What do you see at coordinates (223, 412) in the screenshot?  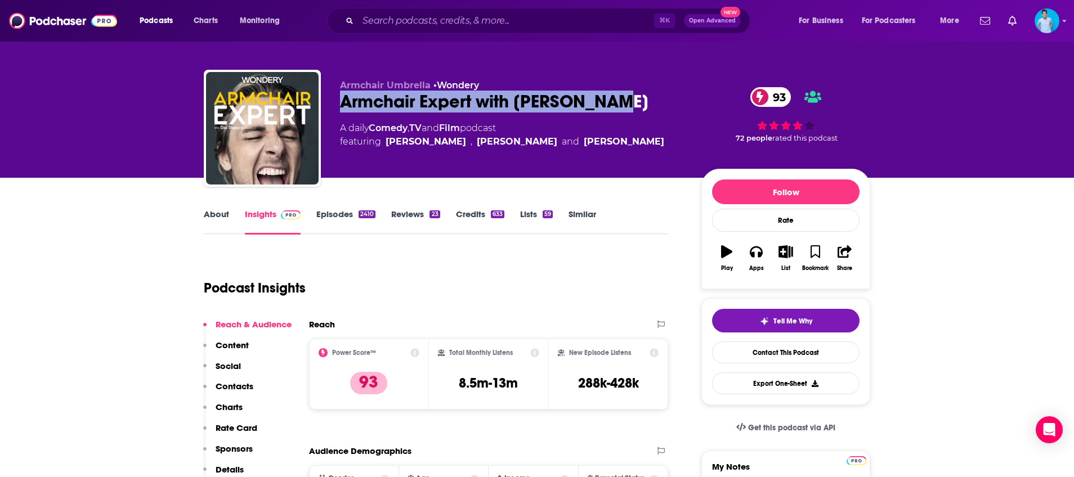 I see `button: Charts` at bounding box center [223, 412].